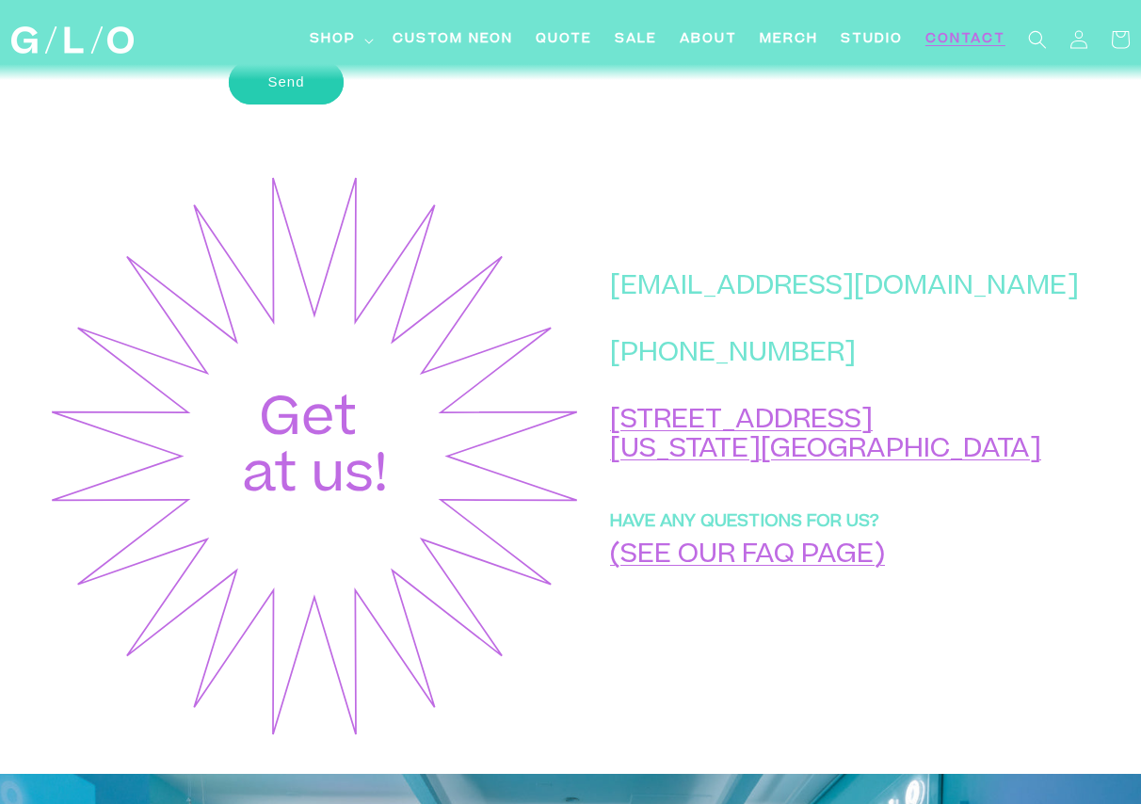 The width and height of the screenshot is (1141, 804). I want to click on a: Quote, so click(564, 40).